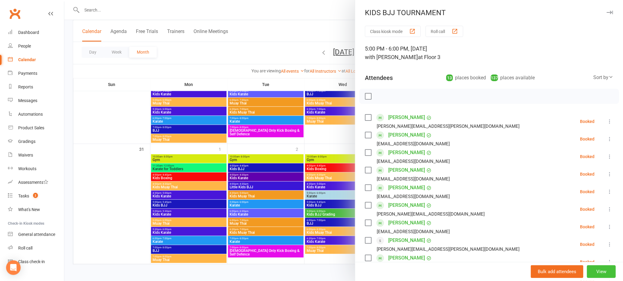 This screenshot has height=281, width=623. Describe the element at coordinates (379, 78) in the screenshot. I see `div: Attendees` at that location.